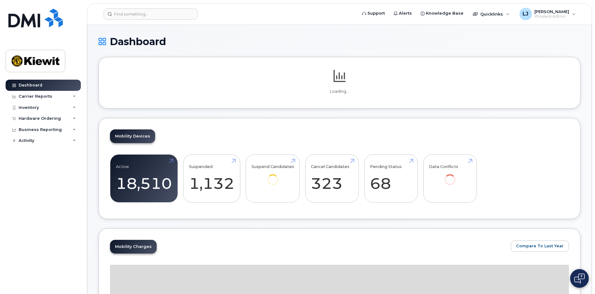  I want to click on a: Data Conflicts, so click(450, 176).